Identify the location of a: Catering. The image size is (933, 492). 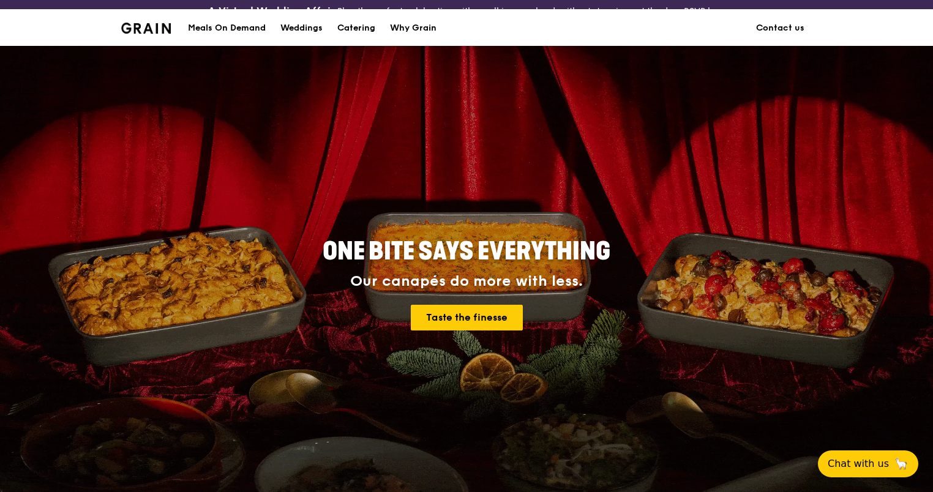
(356, 28).